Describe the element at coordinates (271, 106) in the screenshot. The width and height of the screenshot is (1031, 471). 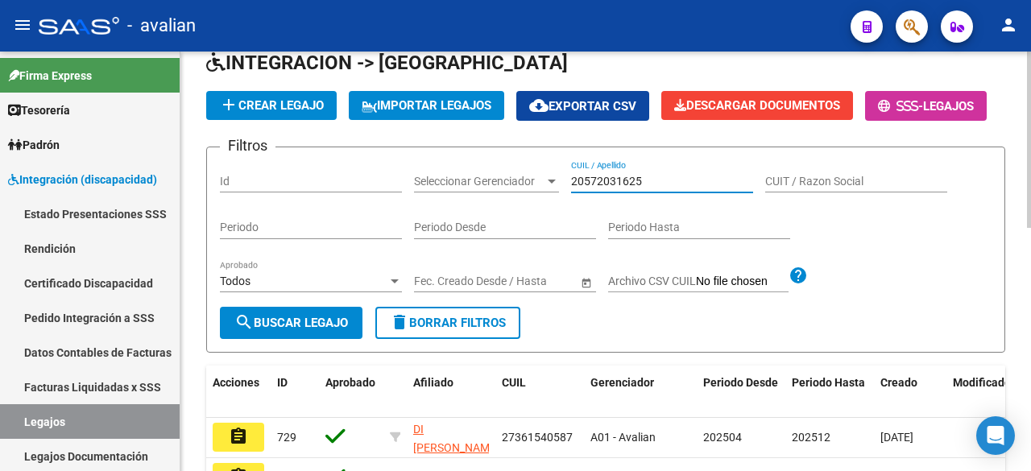
I see `button: Crear Legajo` at that location.